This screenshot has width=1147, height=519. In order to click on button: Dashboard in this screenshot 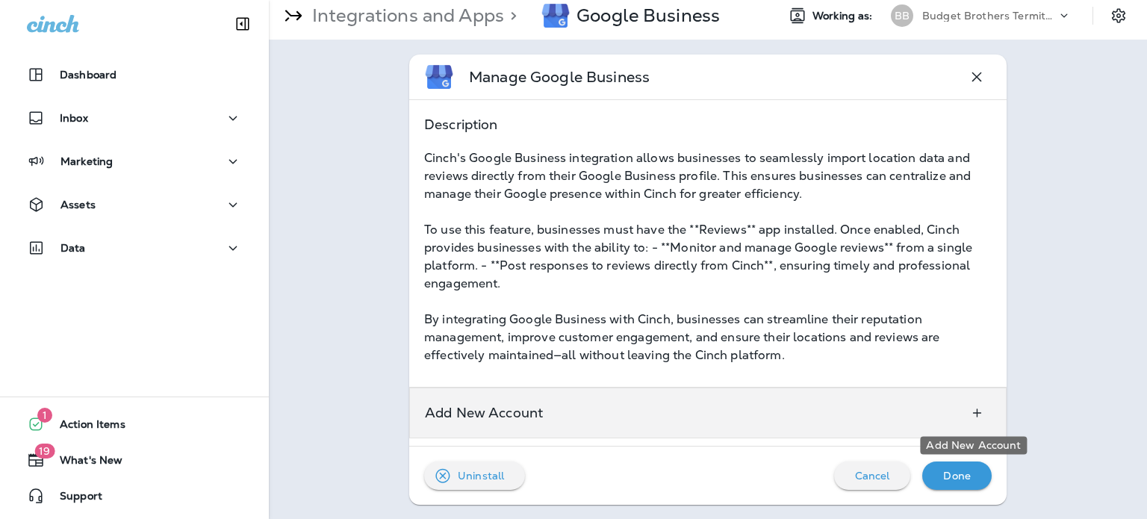, I will do `click(134, 75)`.